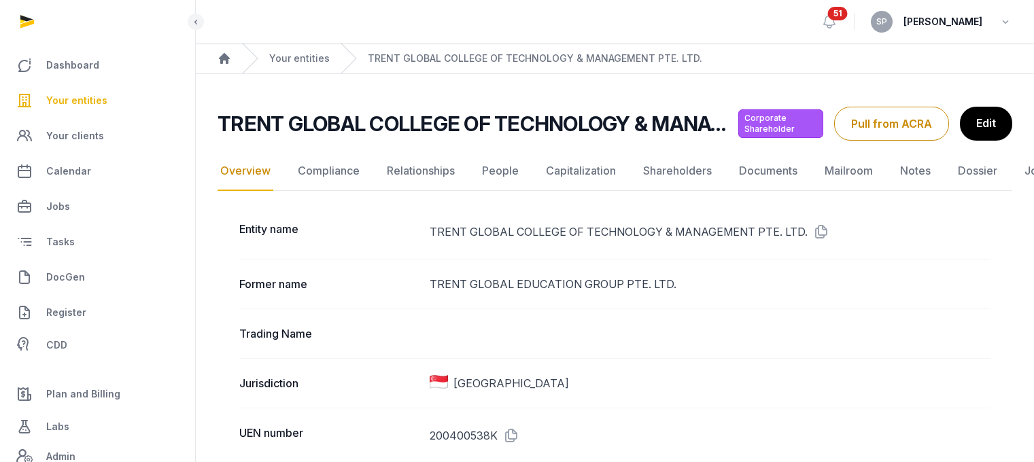 This screenshot has width=1034, height=462. What do you see at coordinates (710, 232) in the screenshot?
I see `dd: TRENT GLOBAL COLLEGE OF TECHNOLOGY & MANAGEMENT PTE. LTD.` at bounding box center [710, 232].